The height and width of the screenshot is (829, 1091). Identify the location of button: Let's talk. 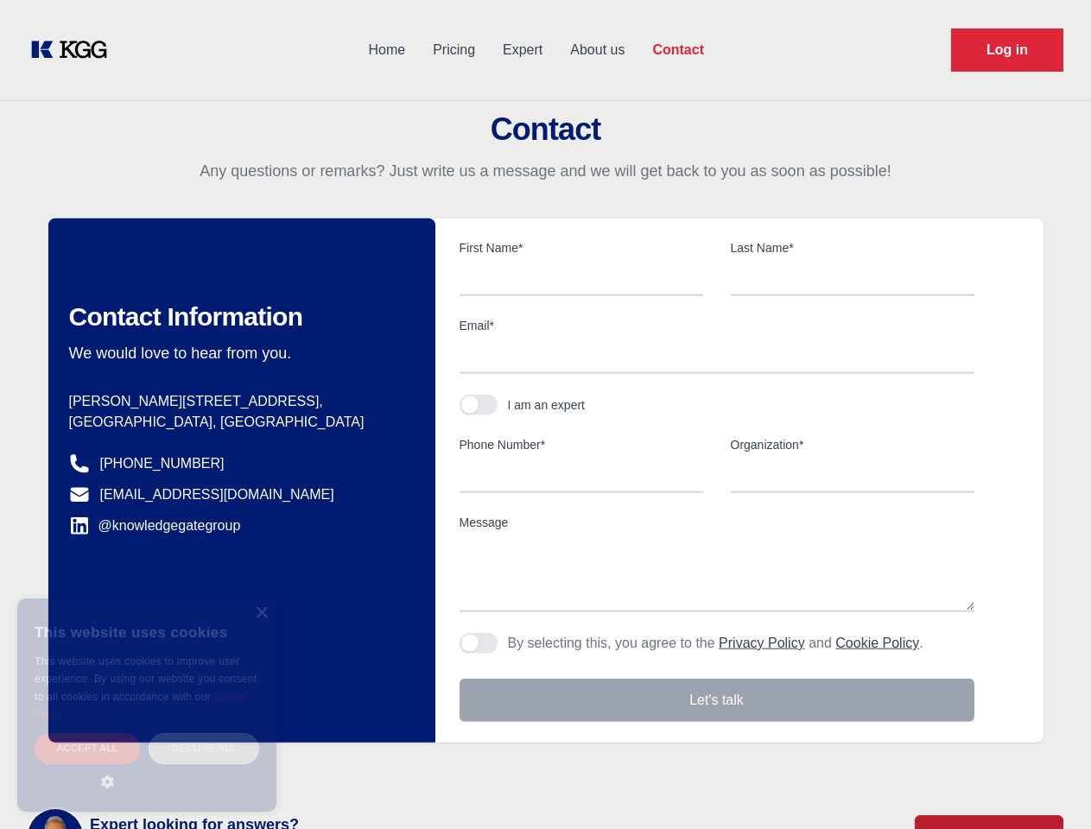
(717, 700).